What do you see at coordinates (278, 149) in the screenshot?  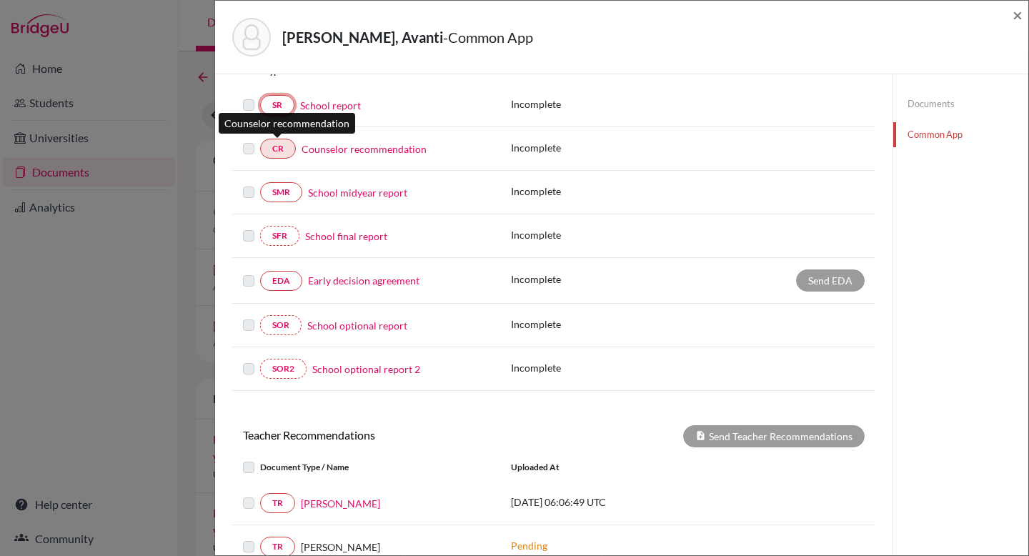 I see `a: CR` at bounding box center [278, 149].